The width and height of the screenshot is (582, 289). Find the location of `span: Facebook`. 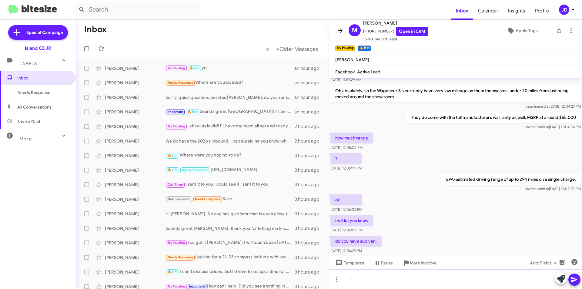

span: Facebook is located at coordinates (345, 72).